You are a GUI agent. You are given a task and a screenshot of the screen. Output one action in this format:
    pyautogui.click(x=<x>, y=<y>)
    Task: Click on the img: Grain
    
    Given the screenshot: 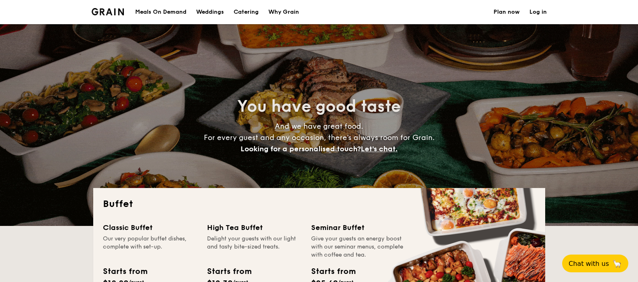 What is the action you would take?
    pyautogui.click(x=108, y=12)
    